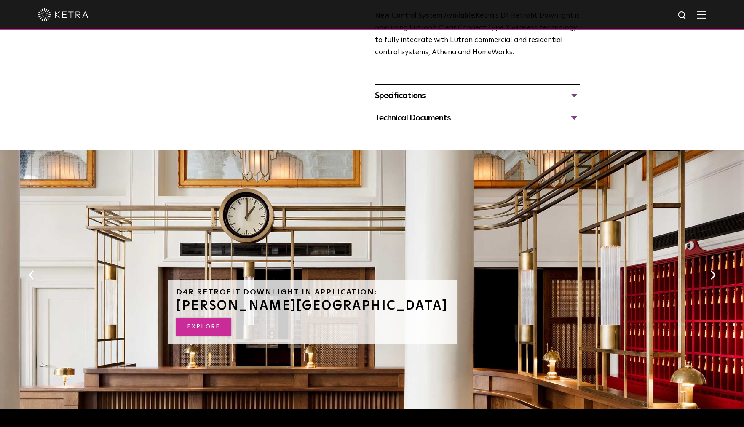  What do you see at coordinates (682, 16) in the screenshot?
I see `img: search icon` at bounding box center [682, 16].